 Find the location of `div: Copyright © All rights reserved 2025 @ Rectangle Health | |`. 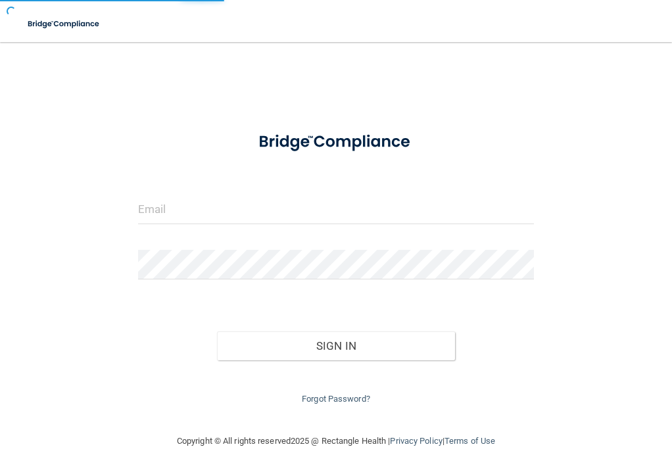

div: Copyright © All rights reserved 2025 @ Rectangle Health | | is located at coordinates (336, 441).